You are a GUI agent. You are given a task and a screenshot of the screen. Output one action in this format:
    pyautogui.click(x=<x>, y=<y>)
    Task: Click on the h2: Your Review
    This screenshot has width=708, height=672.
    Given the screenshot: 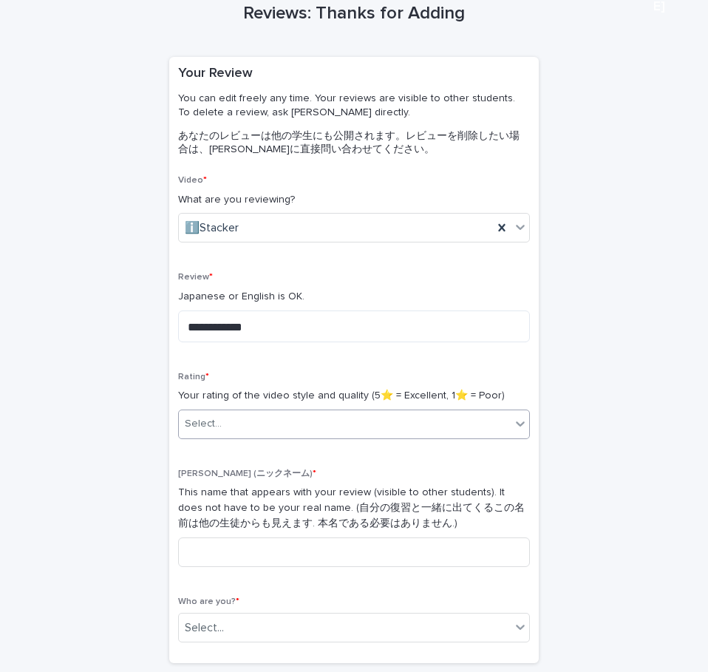 What is the action you would take?
    pyautogui.click(x=215, y=74)
    